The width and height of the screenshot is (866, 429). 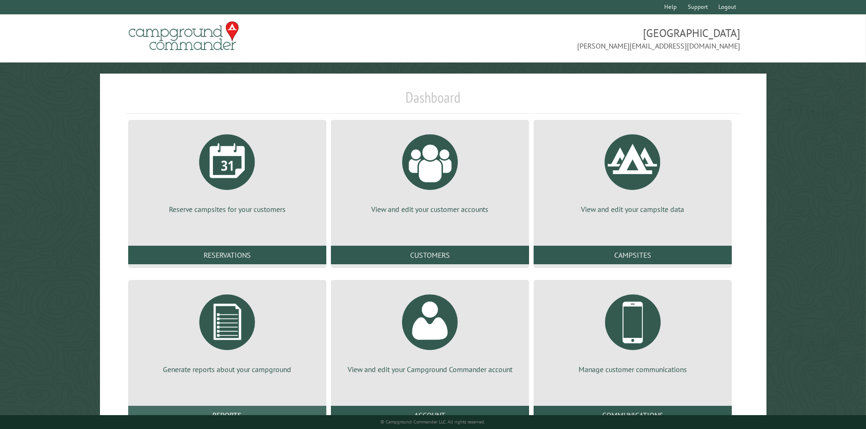 What do you see at coordinates (430, 331) in the screenshot?
I see `a: View and edit your Campground Commander account` at bounding box center [430, 331].